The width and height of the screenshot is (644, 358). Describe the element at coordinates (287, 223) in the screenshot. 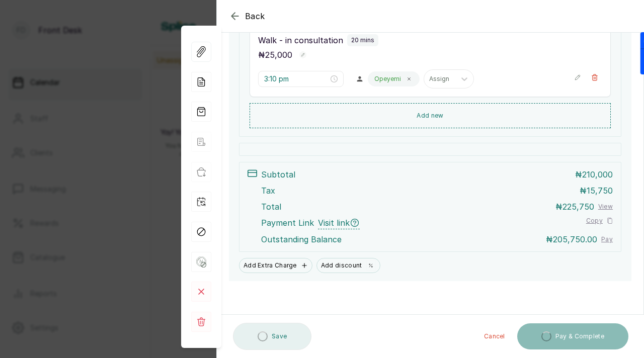

I see `span: Payment Link` at that location.